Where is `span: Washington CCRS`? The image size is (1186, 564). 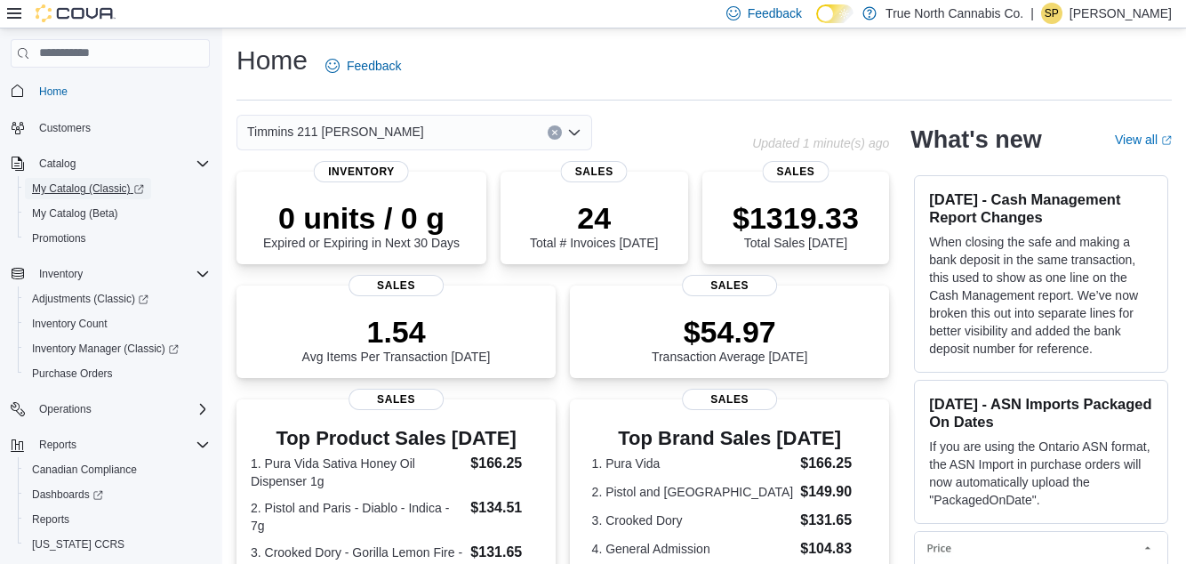
span: Washington CCRS is located at coordinates (117, 544).